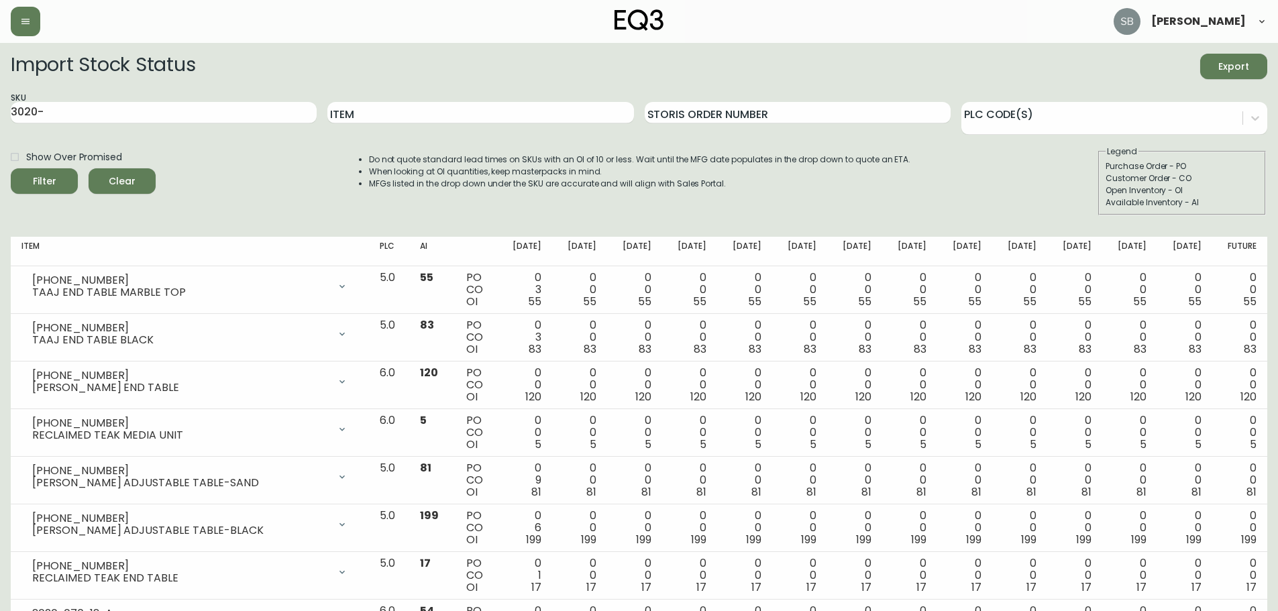 This screenshot has width=1278, height=611. I want to click on div: 0 3, so click(525, 290).